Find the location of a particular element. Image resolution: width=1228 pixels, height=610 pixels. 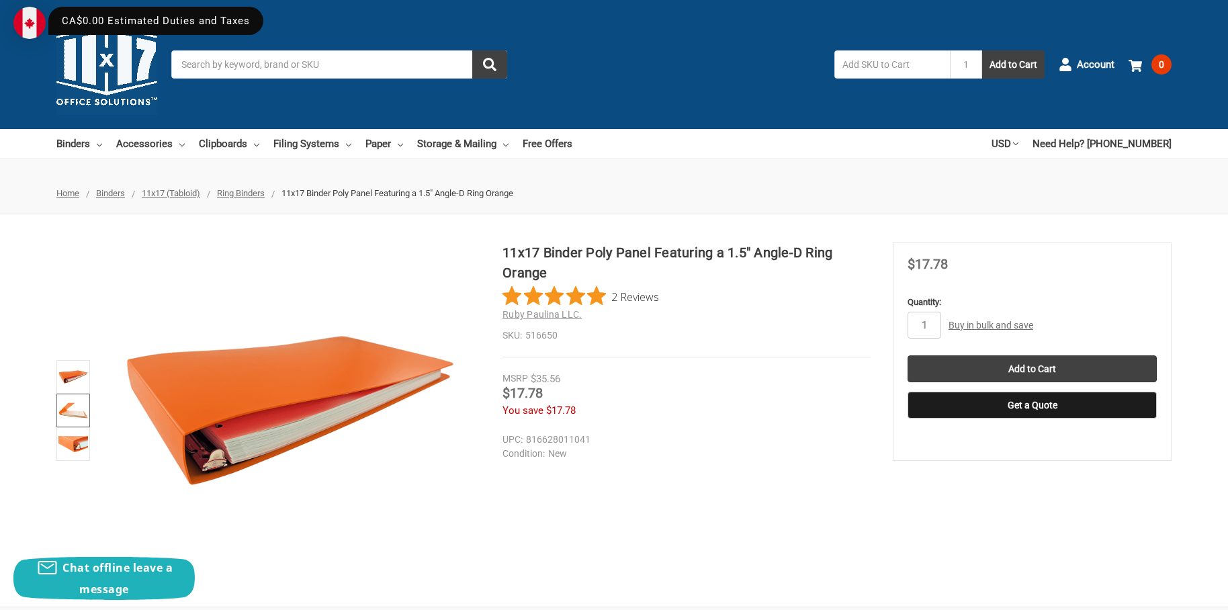

span: Ring Binders is located at coordinates (241, 193).